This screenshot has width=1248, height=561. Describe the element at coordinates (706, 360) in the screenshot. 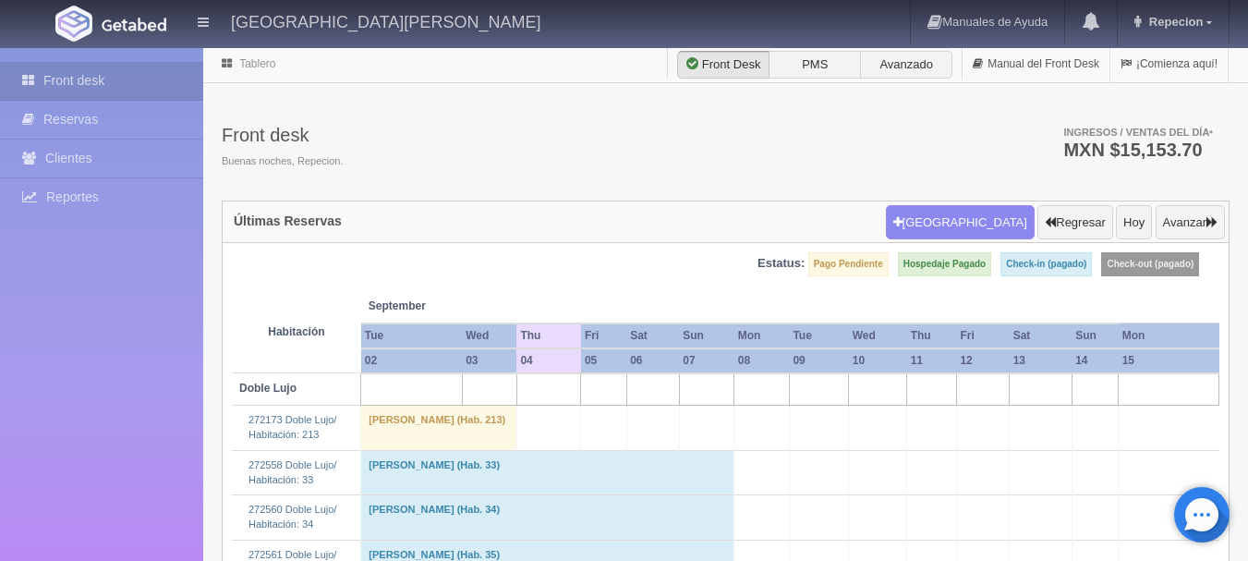

I see `th: 07` at that location.